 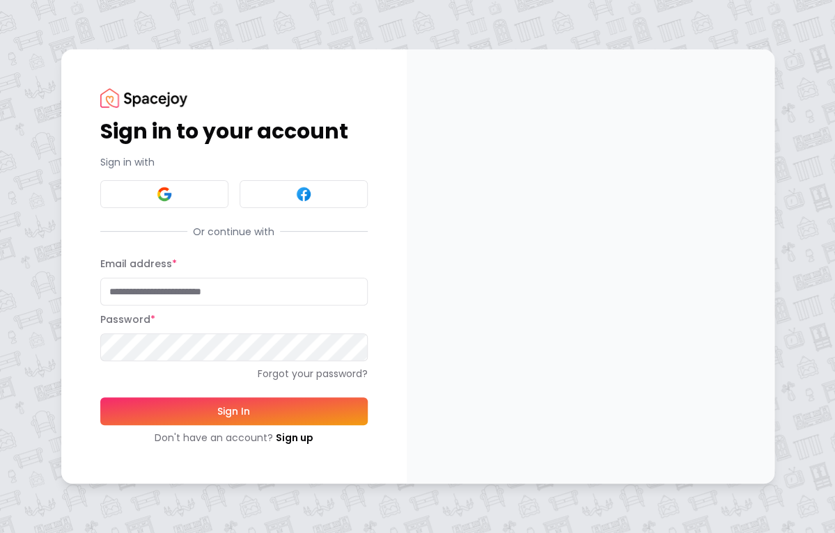 I want to click on h1: Sign in to your account, so click(x=234, y=132).